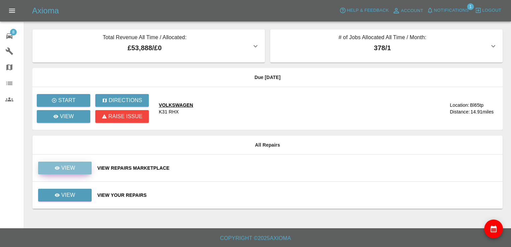 This screenshot has width=511, height=247. I want to click on p: Total Revenue All Time / Allocated:, so click(144, 38).